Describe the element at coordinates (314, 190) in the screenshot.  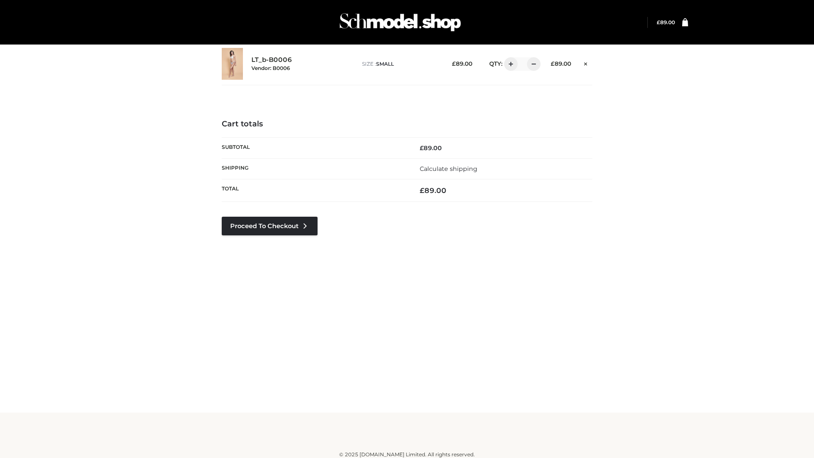
I see `th: Total` at that location.